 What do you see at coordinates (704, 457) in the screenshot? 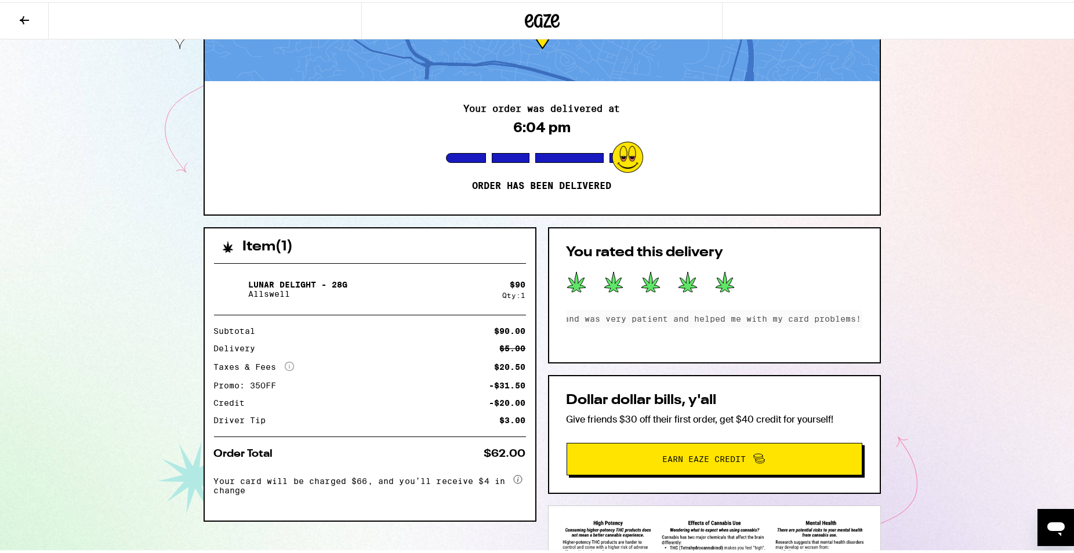
I see `span: Earn Eaze Credit` at bounding box center [704, 457].